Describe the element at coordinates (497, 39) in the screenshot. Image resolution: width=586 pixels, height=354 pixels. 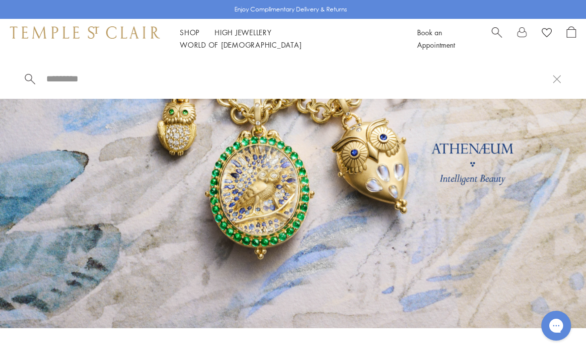
I see `a: Search` at that location.